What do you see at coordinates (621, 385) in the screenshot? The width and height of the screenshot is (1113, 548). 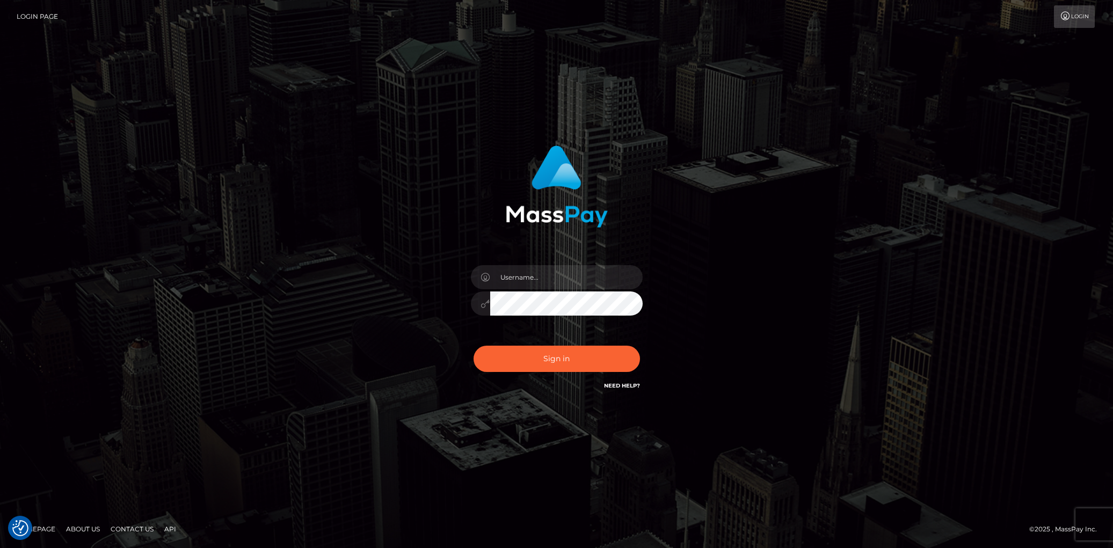 I see `a: Need Help?` at bounding box center [621, 385].